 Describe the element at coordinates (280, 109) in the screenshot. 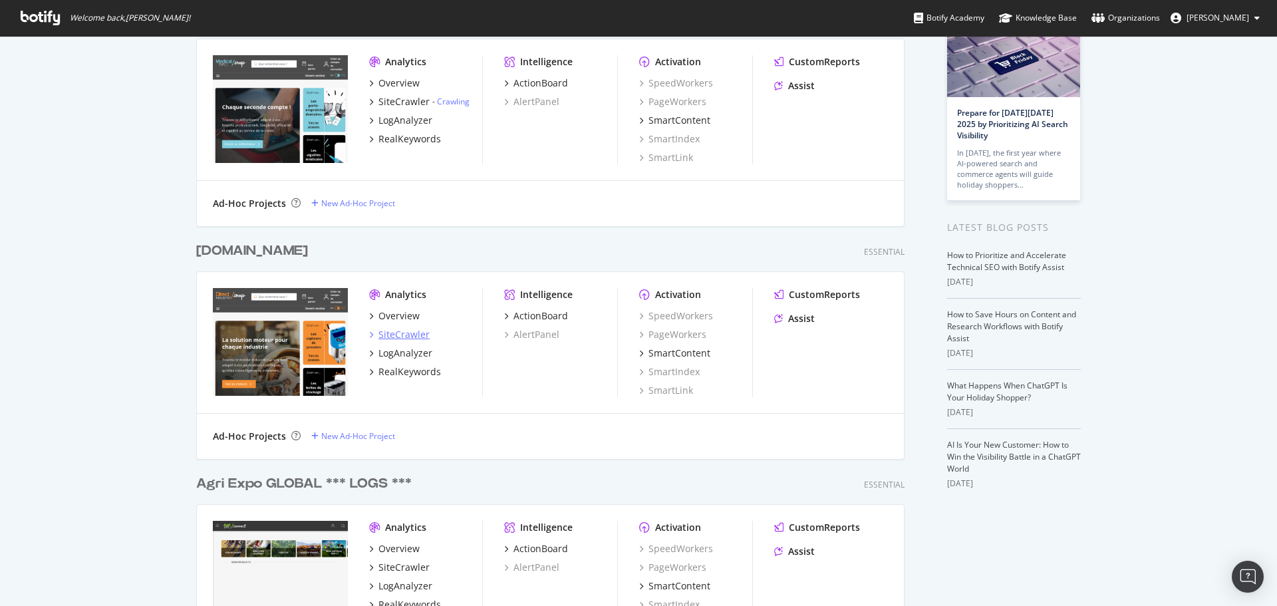

I see `img: www.medicalexpo.com` at that location.